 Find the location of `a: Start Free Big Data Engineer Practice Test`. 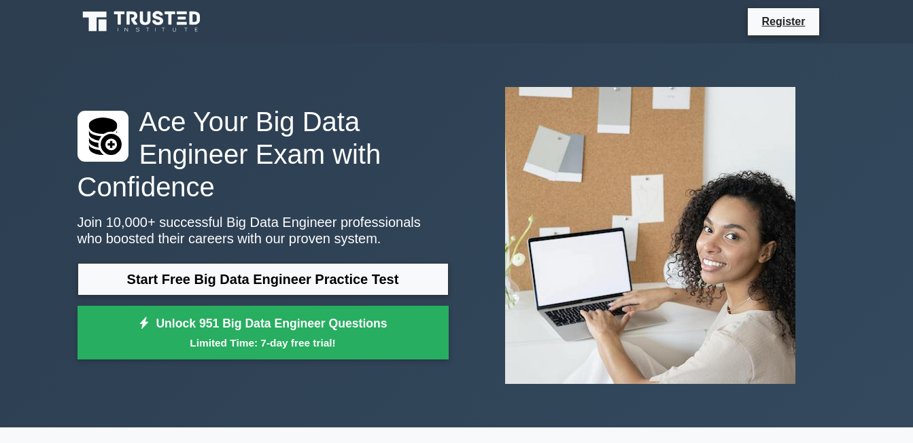

a: Start Free Big Data Engineer Practice Test is located at coordinates (263, 279).